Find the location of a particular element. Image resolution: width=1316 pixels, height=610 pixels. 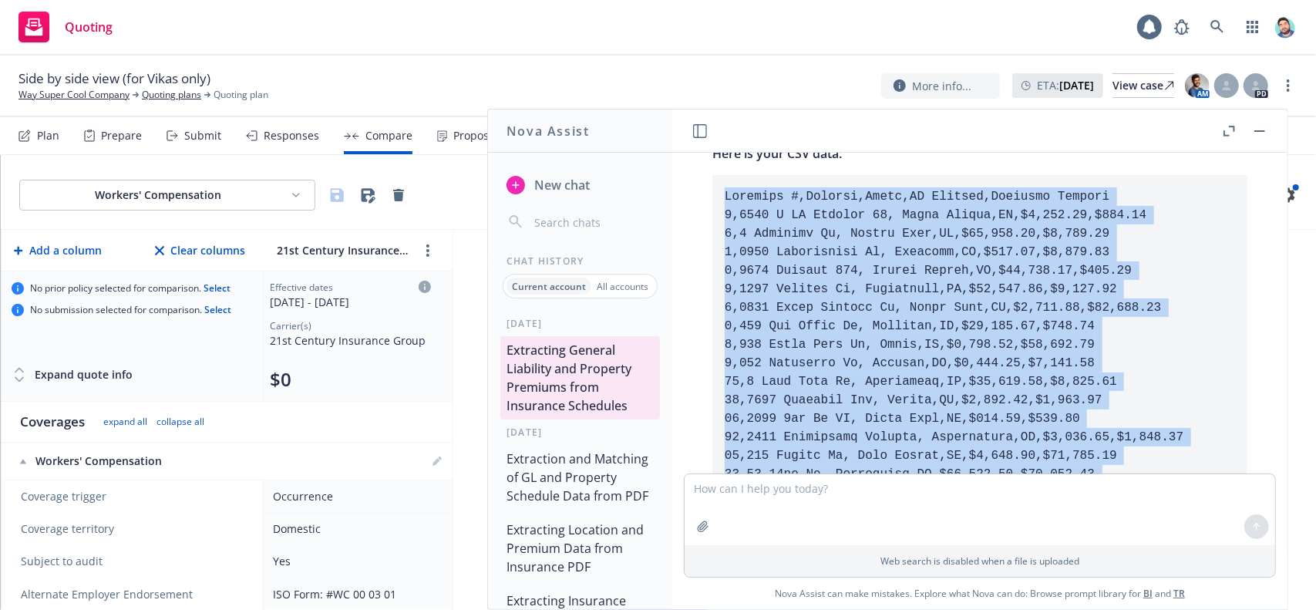

a: editPencil is located at coordinates (437, 461).